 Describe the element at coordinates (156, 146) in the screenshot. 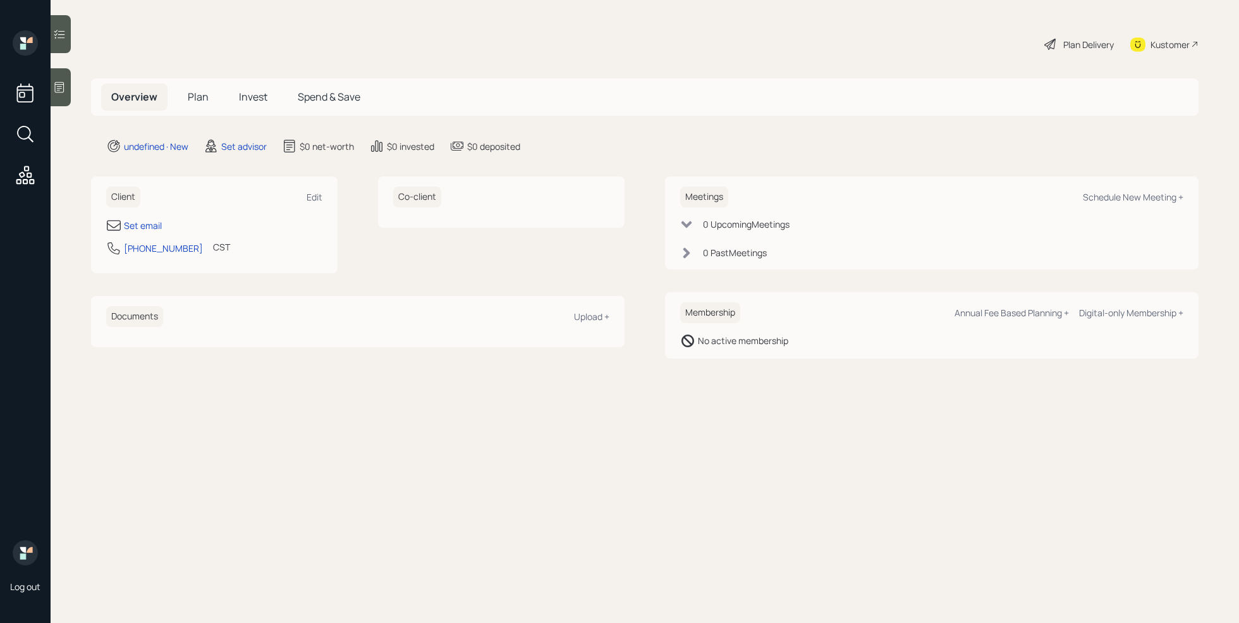

I see `div: undefined · New` at that location.